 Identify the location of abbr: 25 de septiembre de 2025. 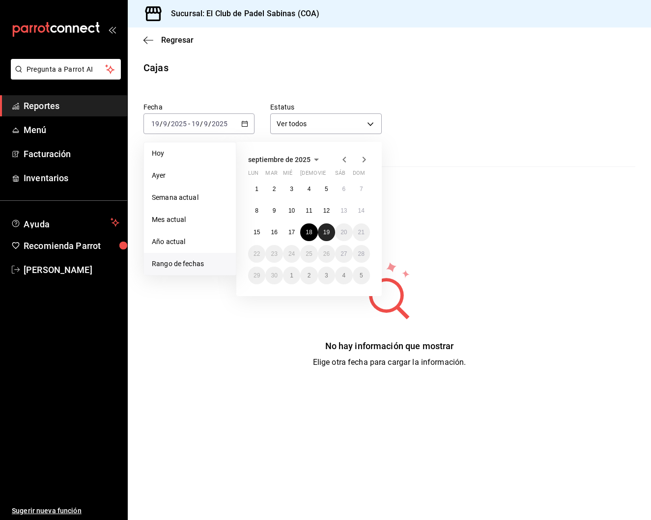
(309, 254).